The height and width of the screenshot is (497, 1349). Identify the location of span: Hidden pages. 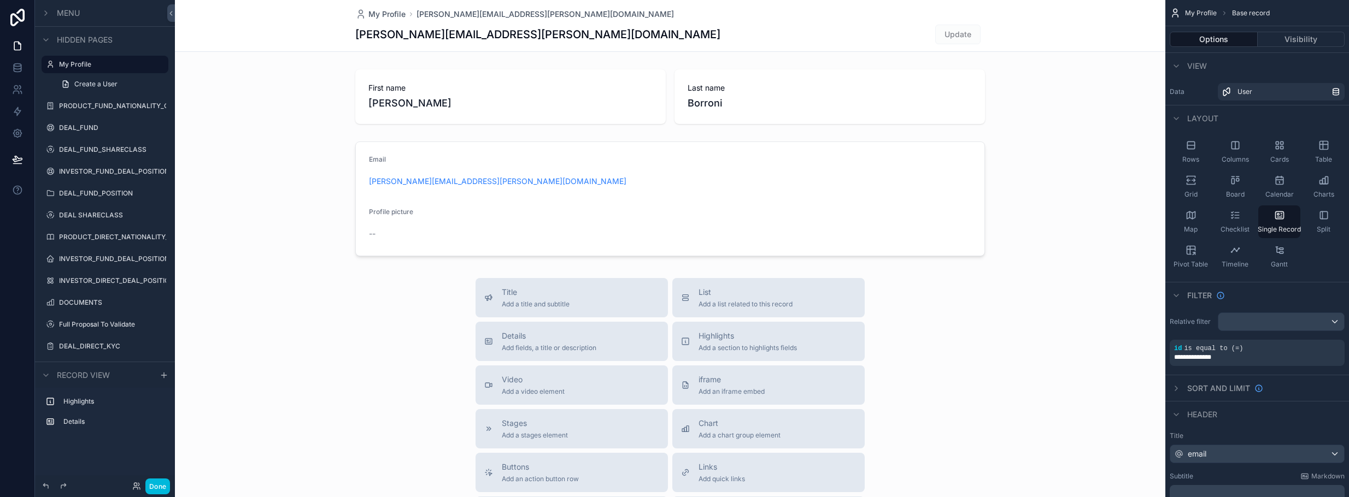
(85, 40).